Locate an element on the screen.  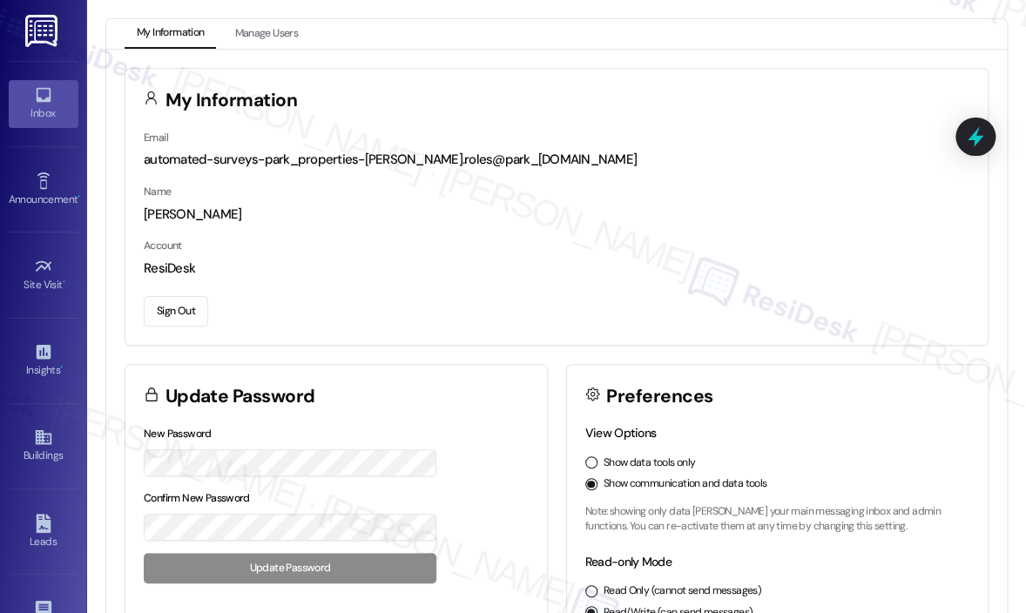
label: Account is located at coordinates (163, 246).